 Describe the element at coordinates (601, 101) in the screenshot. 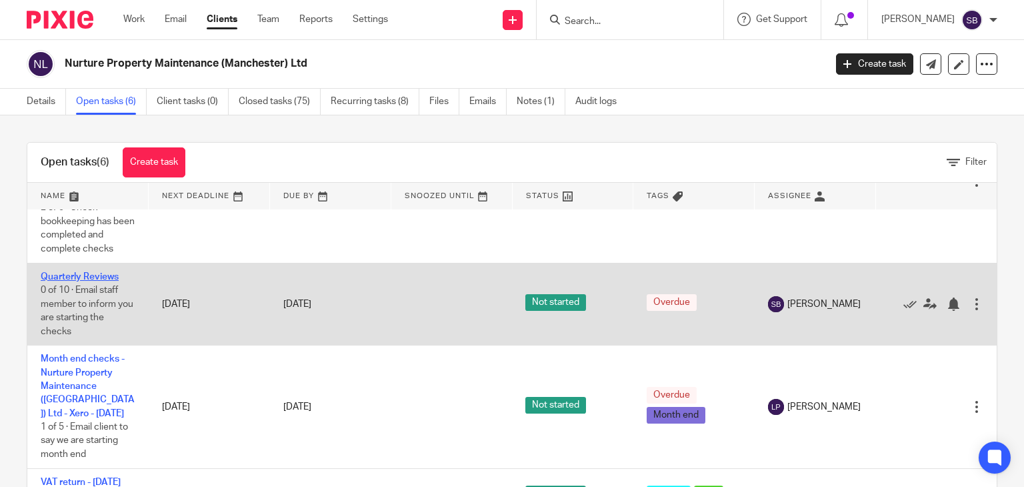

I see `a: Audit logs` at that location.